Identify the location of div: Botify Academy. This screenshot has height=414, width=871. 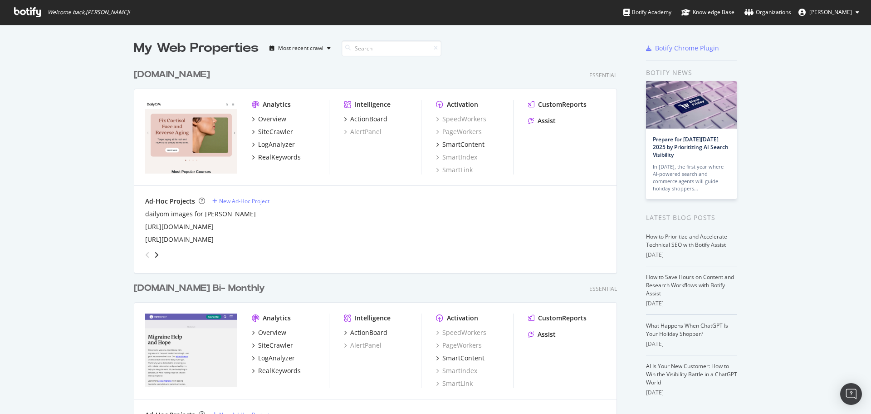
(648, 12).